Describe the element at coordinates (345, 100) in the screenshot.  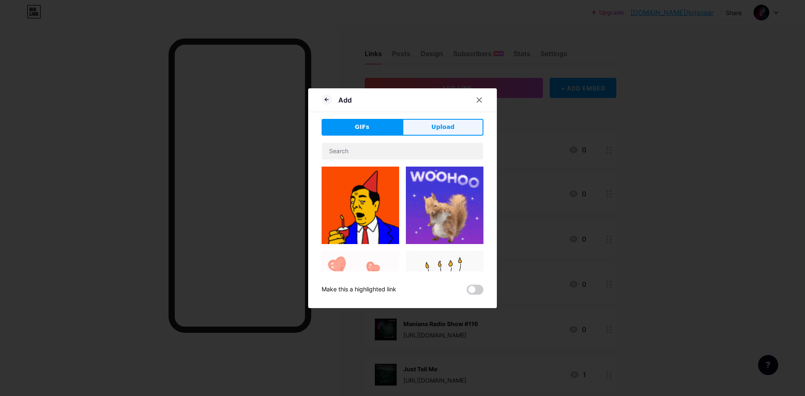
I see `div: Add` at that location.